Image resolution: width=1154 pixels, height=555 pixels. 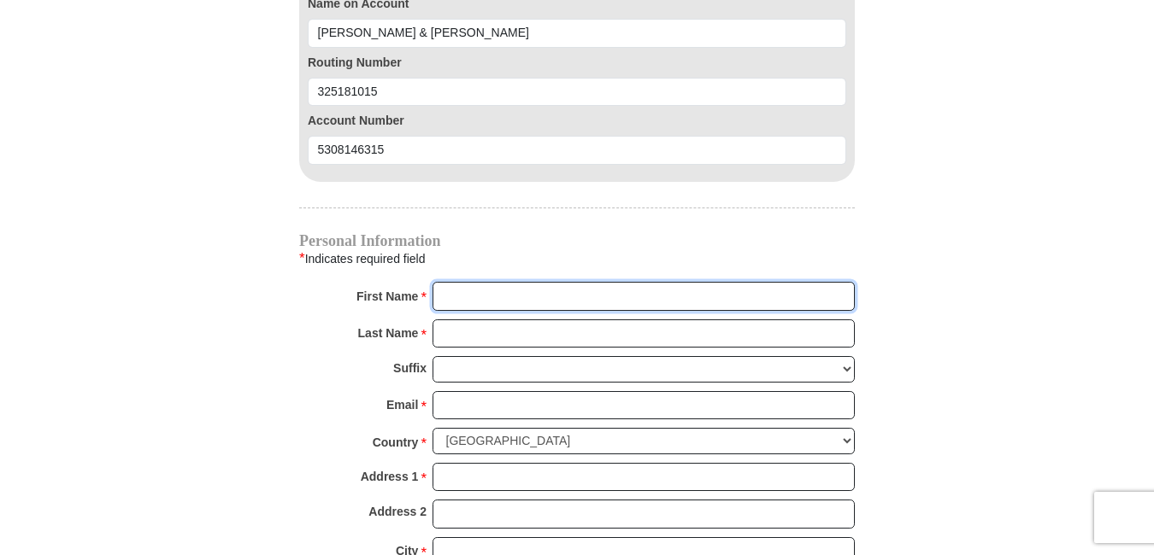 I want to click on label: Routing Number, so click(x=577, y=62).